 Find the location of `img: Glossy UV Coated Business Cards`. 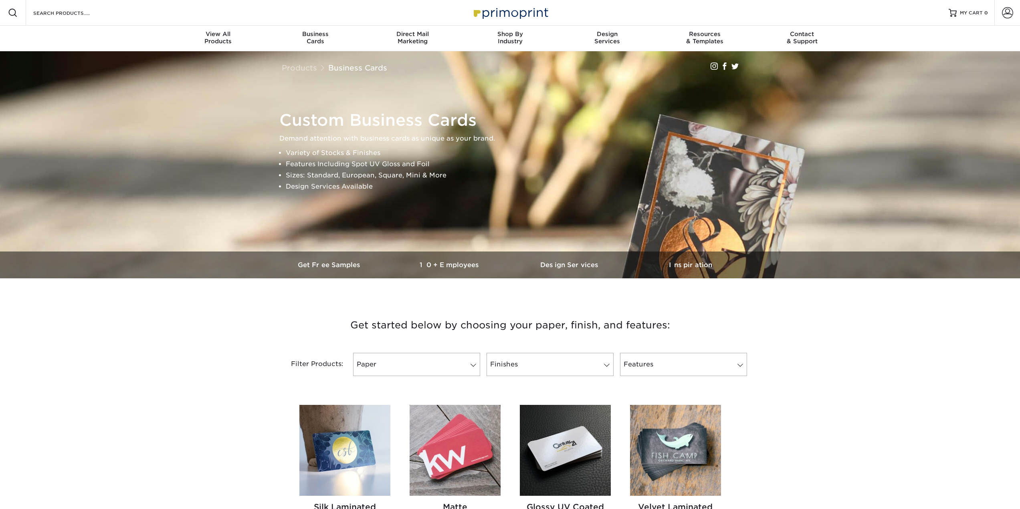

img: Glossy UV Coated Business Cards is located at coordinates (565, 450).